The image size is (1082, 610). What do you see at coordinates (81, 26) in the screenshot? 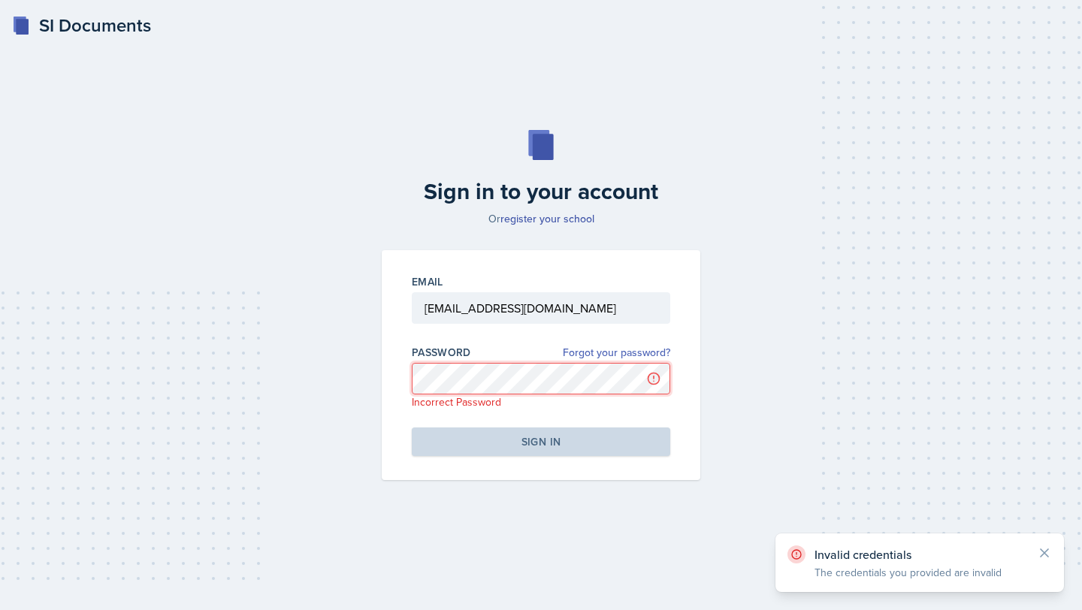
I see `div: SI Documents` at bounding box center [81, 26].